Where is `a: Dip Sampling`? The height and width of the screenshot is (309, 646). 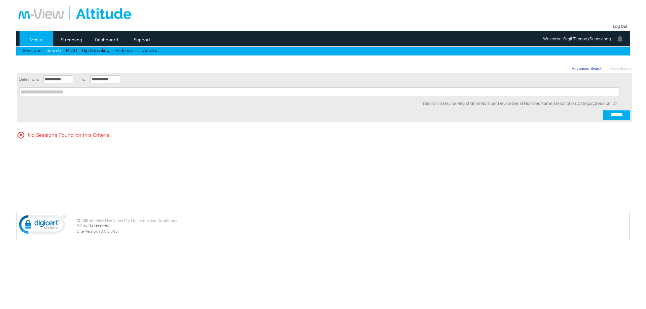
a: Dip Sampling is located at coordinates (96, 50).